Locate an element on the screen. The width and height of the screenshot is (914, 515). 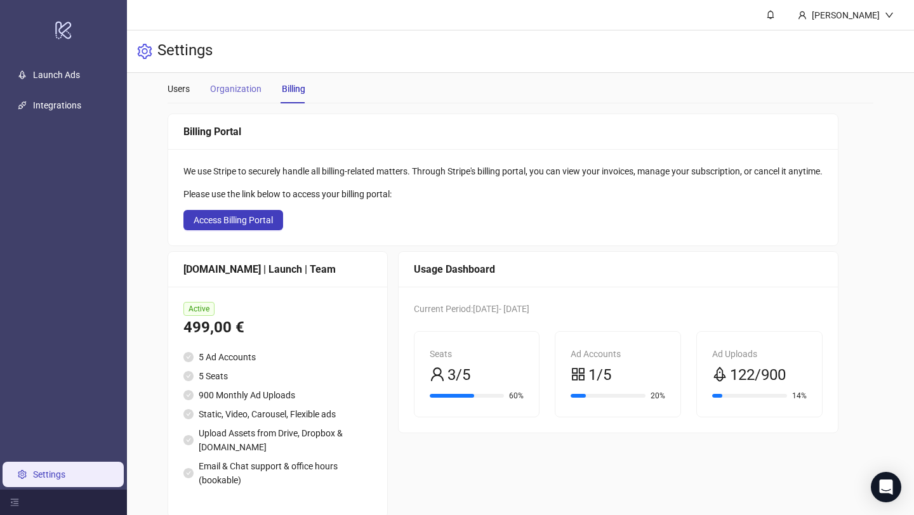
span: menu-fold is located at coordinates (15, 503).